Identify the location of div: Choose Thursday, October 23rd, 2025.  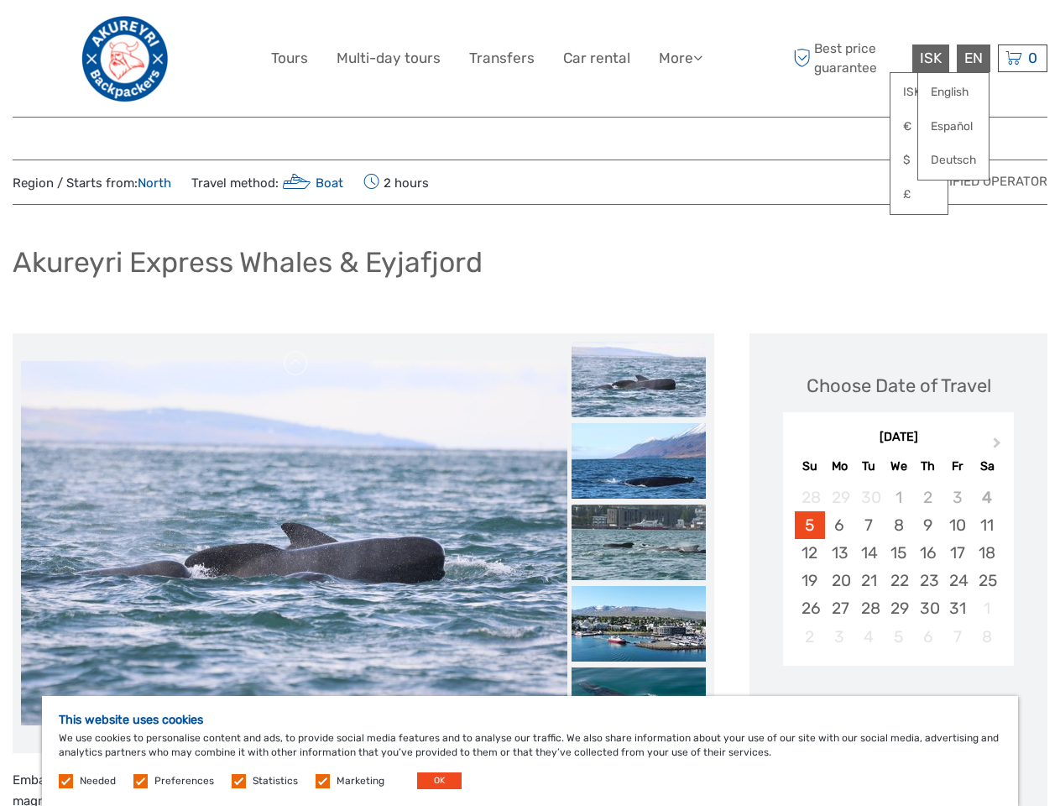
(927, 580).